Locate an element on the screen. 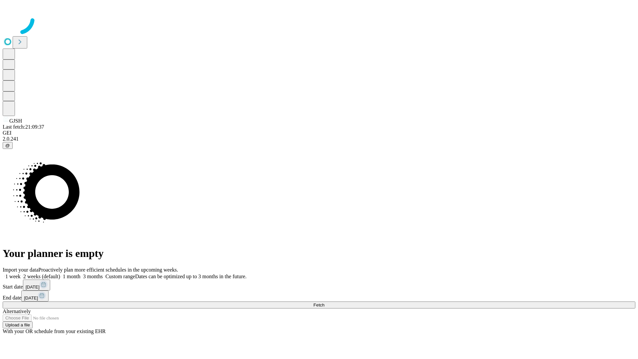  div: End date is located at coordinates (319, 296).